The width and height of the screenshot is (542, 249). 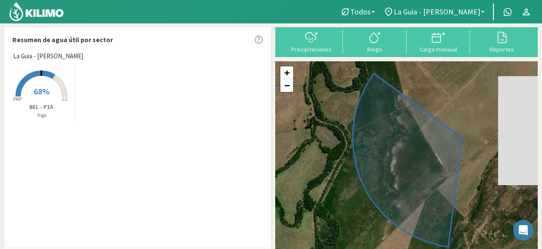 I want to click on span: Todos, so click(x=360, y=12).